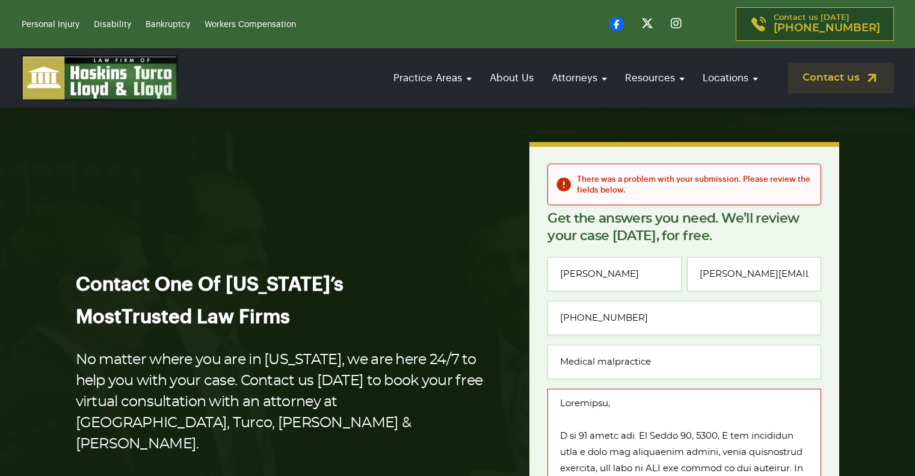 This screenshot has height=476, width=915. What do you see at coordinates (684, 361) in the screenshot?
I see `input: Type of case or question` at bounding box center [684, 361].